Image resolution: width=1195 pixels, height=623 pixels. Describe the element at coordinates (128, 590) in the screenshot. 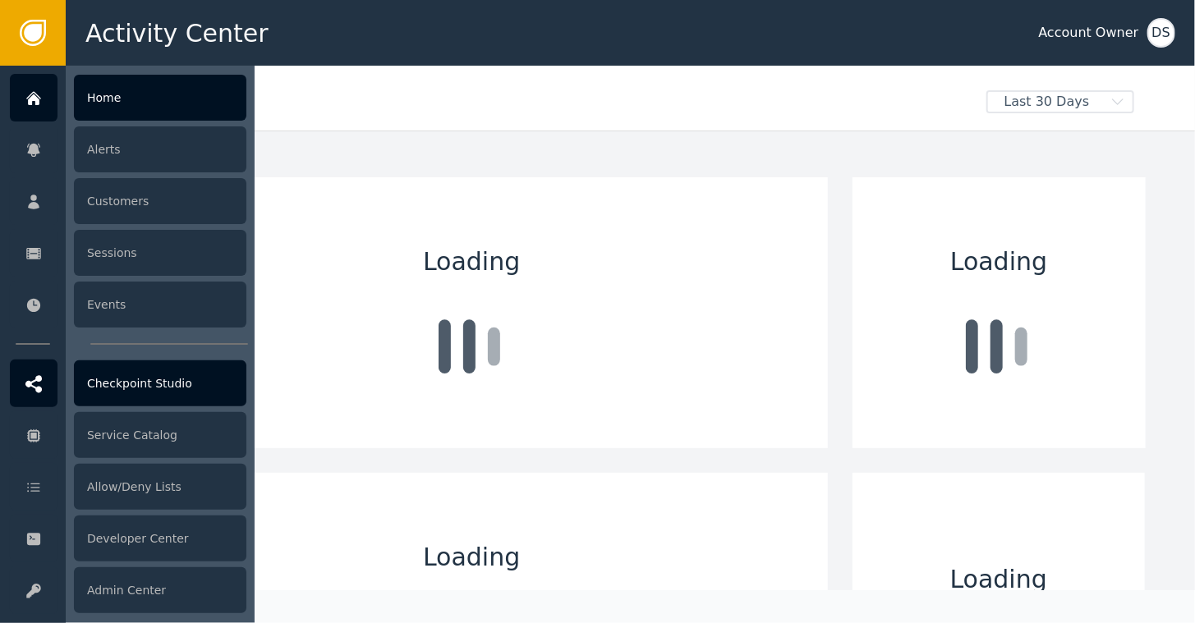

I see `a: Admin Center` at that location.